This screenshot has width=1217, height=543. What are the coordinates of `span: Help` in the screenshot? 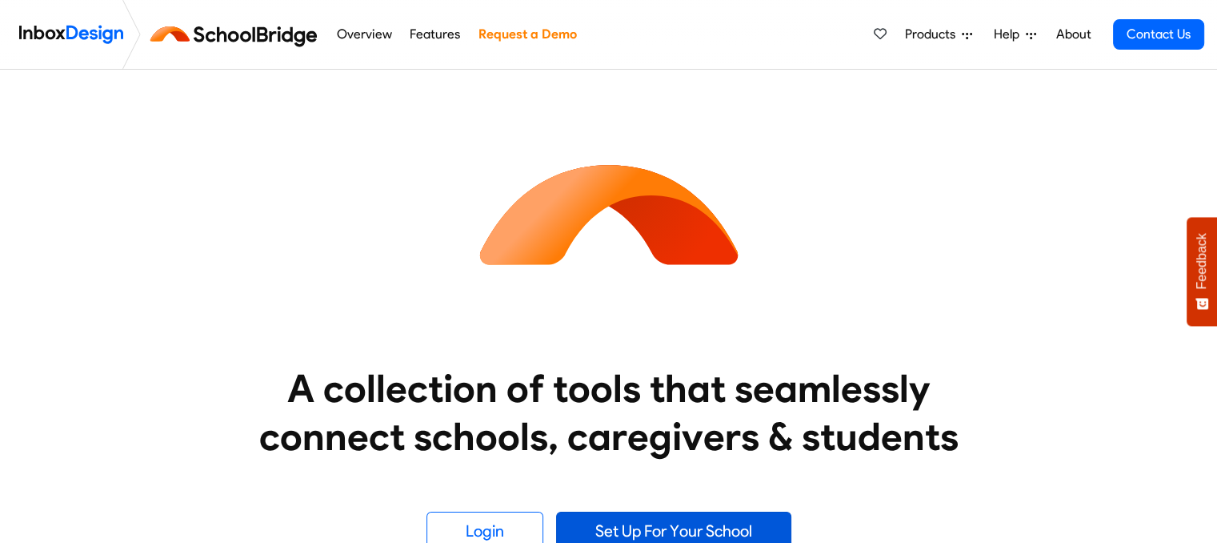 It's located at (1010, 34).